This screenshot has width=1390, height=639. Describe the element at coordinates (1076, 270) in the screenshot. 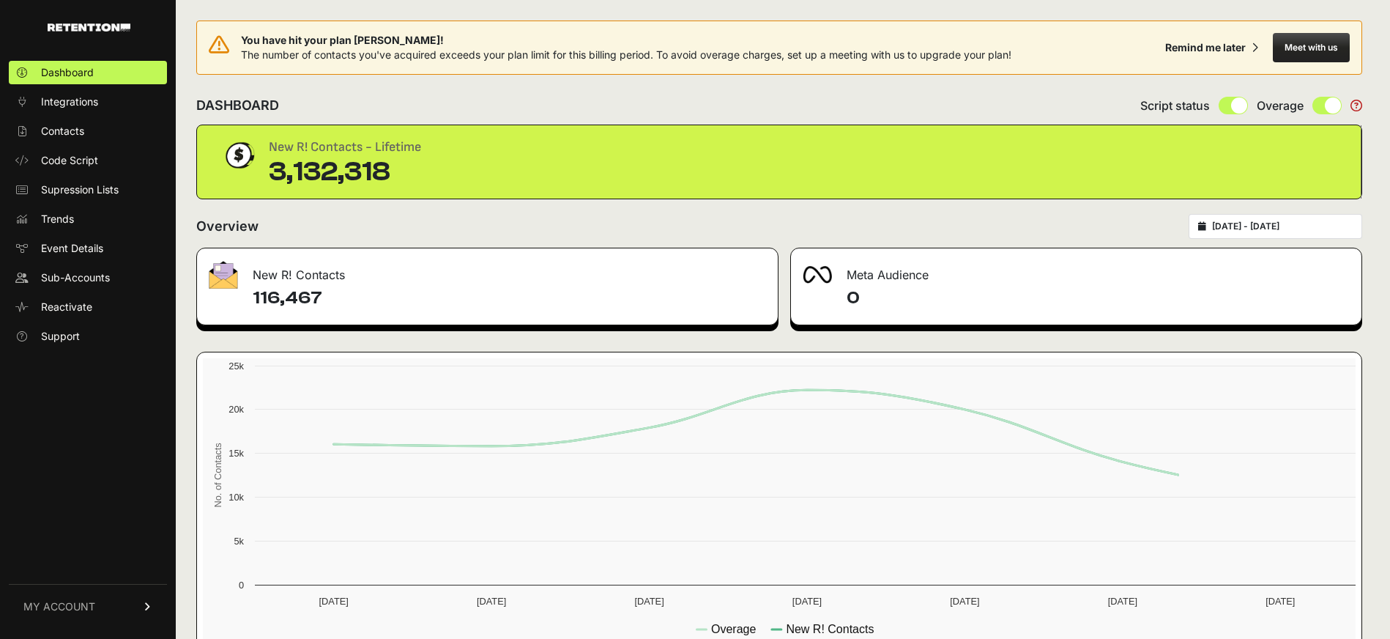

I see `div: Meta Audience` at that location.